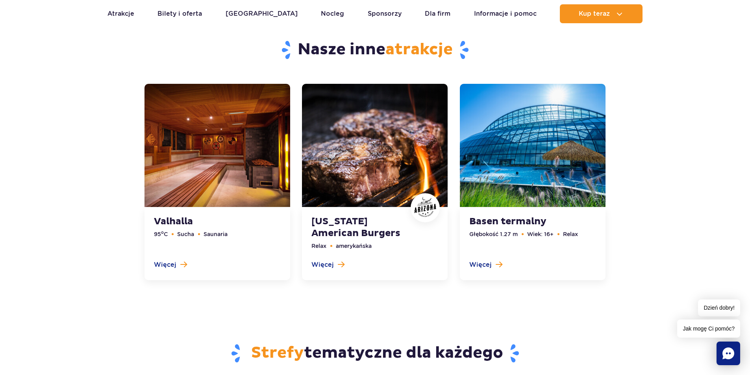 The height and width of the screenshot is (375, 750). What do you see at coordinates (277, 353) in the screenshot?
I see `span: Strefy` at bounding box center [277, 353].